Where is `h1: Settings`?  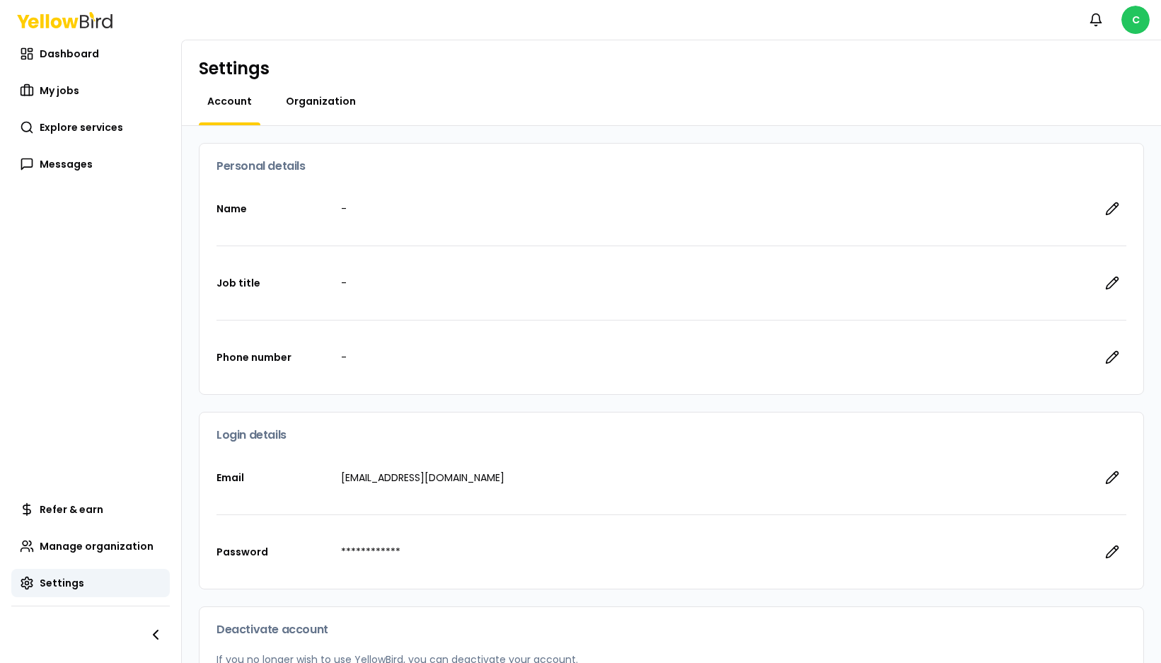 h1: Settings is located at coordinates (671, 69).